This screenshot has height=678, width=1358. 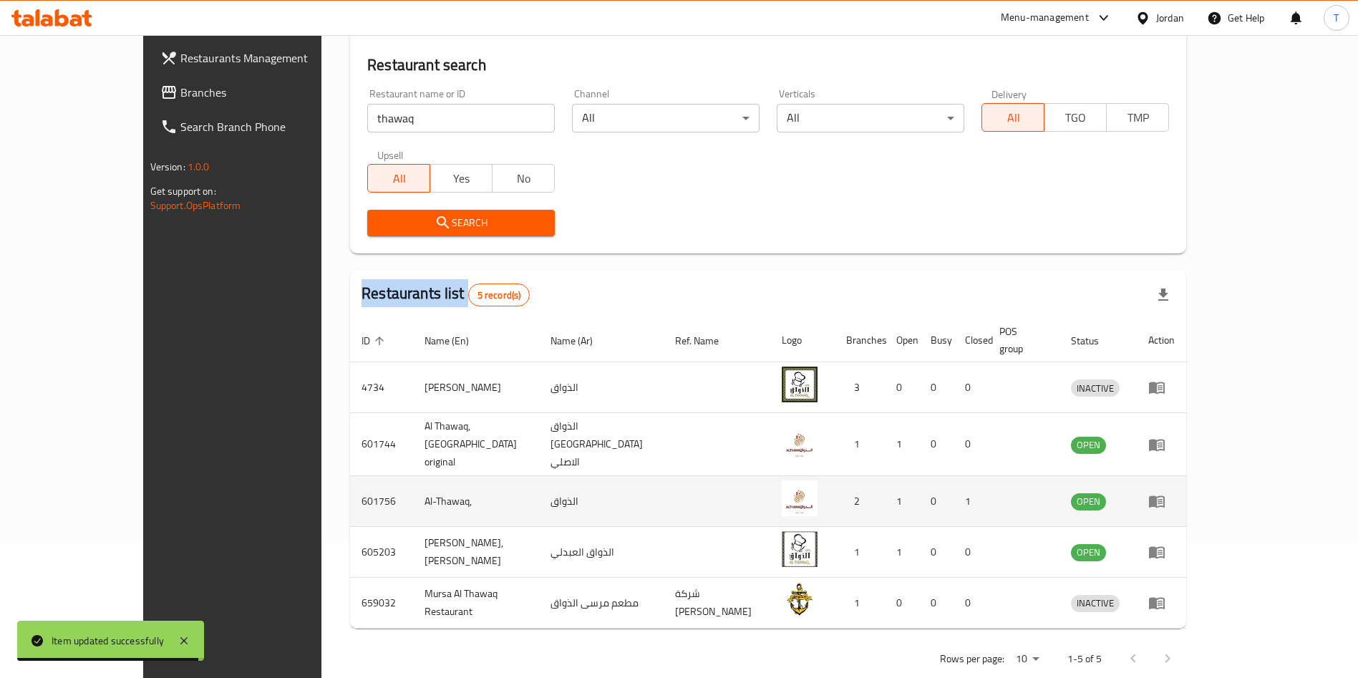 I want to click on p: Rows per page:, so click(x=972, y=659).